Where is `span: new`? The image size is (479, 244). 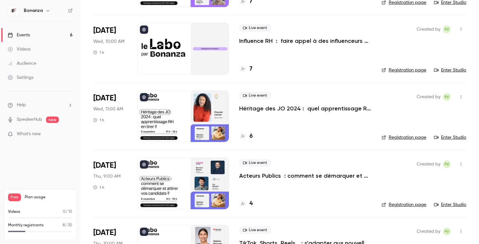 span: new is located at coordinates (52, 120).